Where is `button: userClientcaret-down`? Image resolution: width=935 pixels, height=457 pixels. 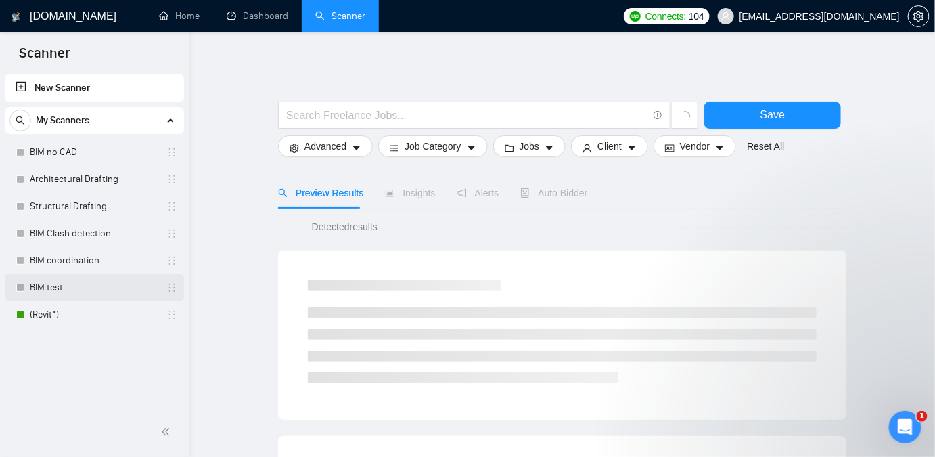
button: userClientcaret-down is located at coordinates (610, 146).